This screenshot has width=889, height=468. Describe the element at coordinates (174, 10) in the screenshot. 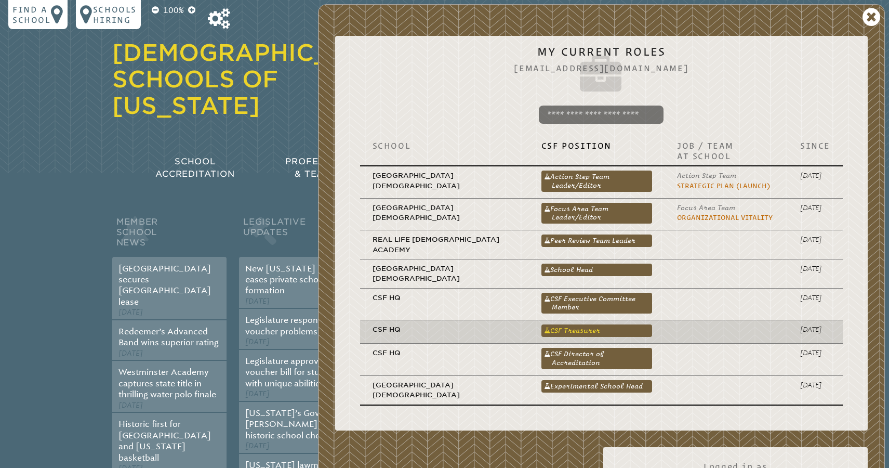

I see `p: 100%` at that location.